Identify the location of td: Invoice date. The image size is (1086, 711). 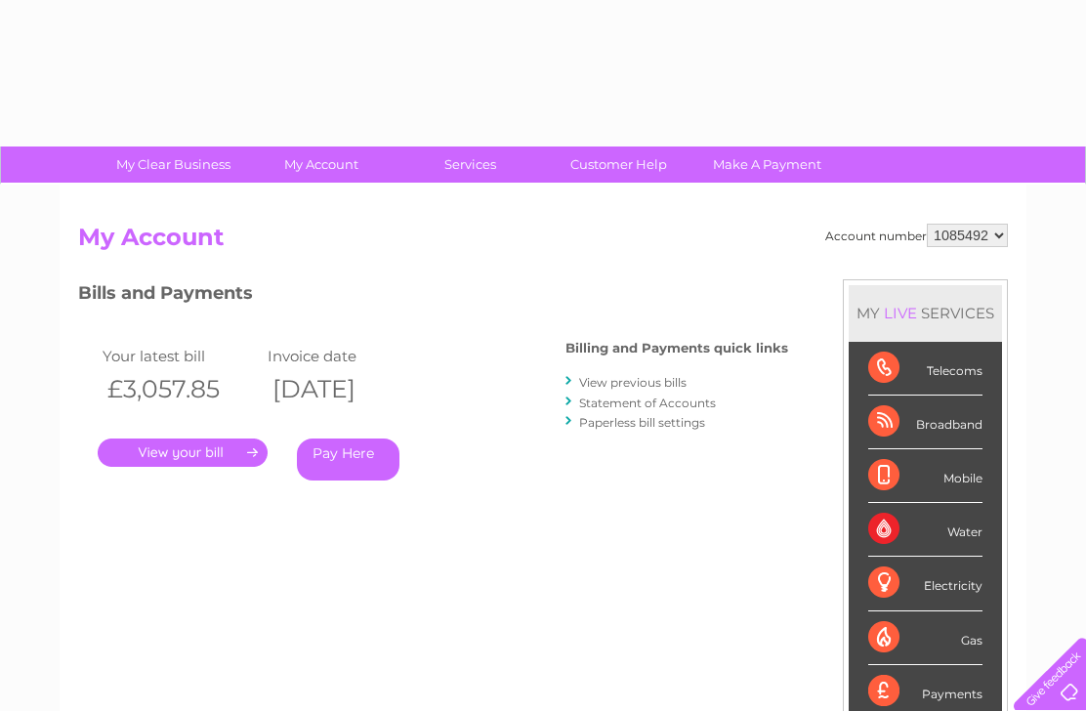
(345, 356).